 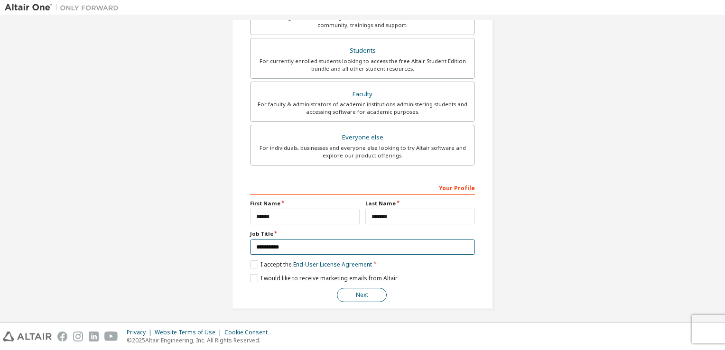 What do you see at coordinates (62, 336) in the screenshot?
I see `img: facebook.svg` at bounding box center [62, 336].